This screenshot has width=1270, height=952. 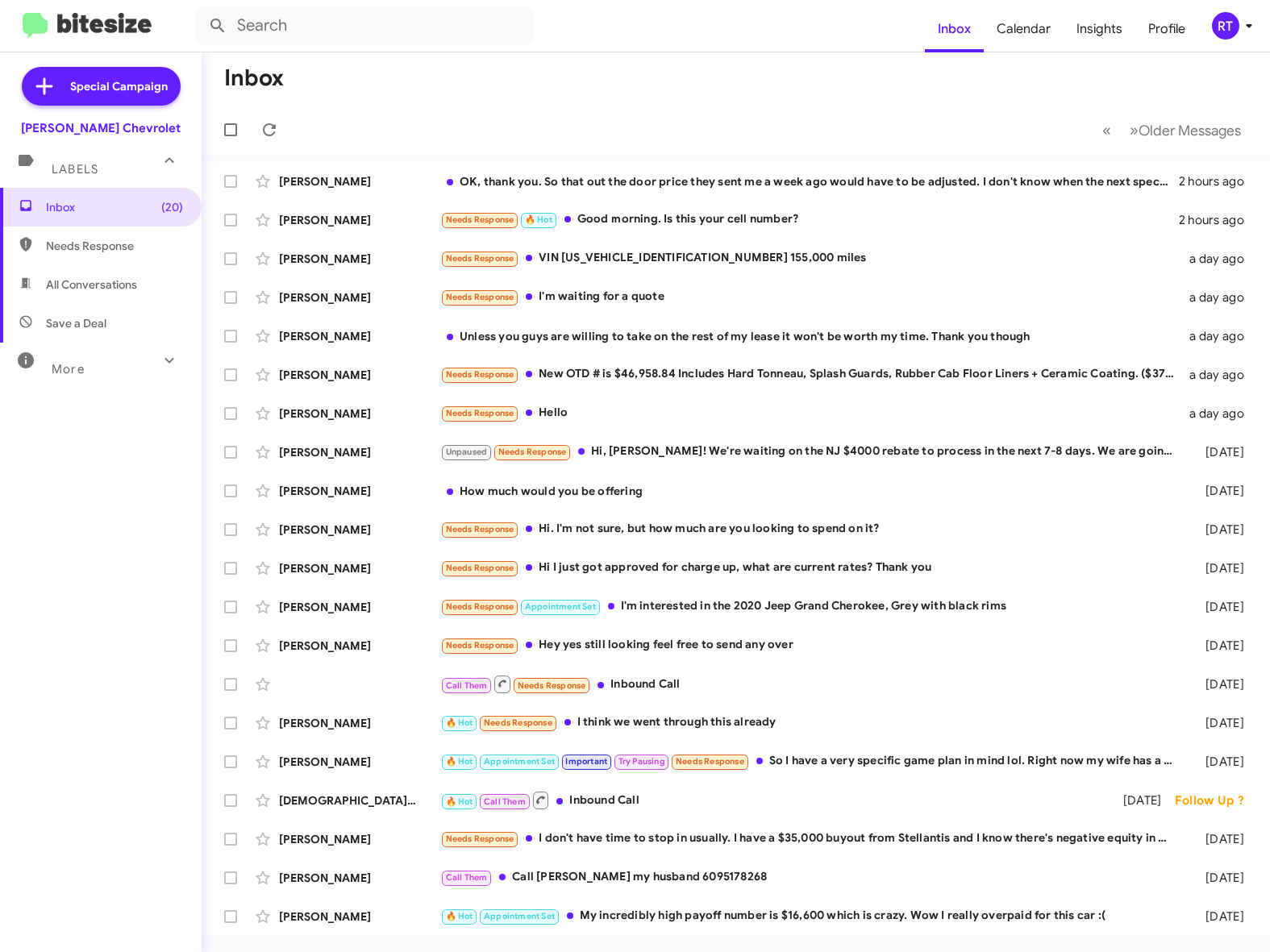 I want to click on button: RT, so click(x=1225, y=26).